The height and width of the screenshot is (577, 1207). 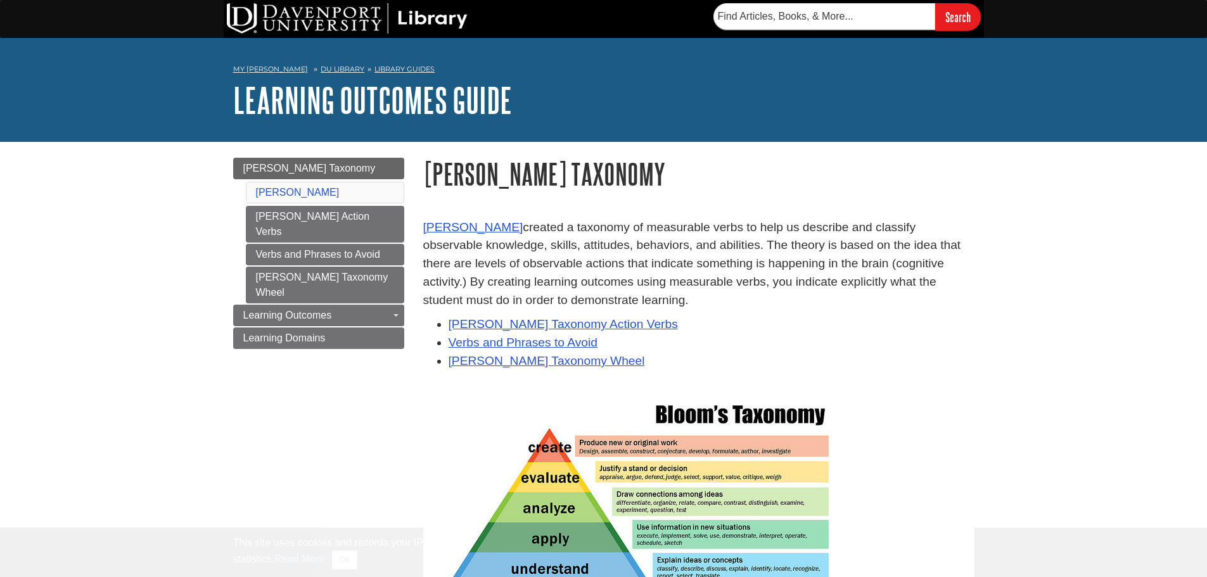 I want to click on a: DU Library, so click(x=342, y=69).